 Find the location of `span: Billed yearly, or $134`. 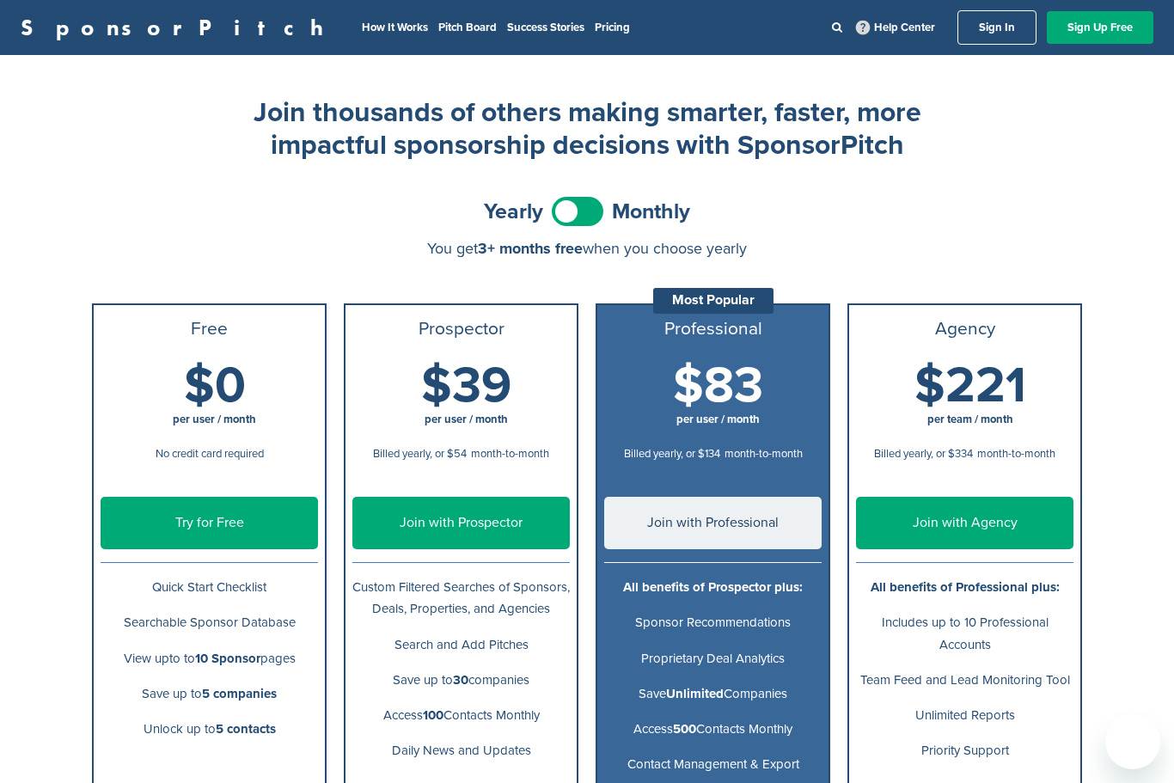

span: Billed yearly, or $134 is located at coordinates (672, 454).